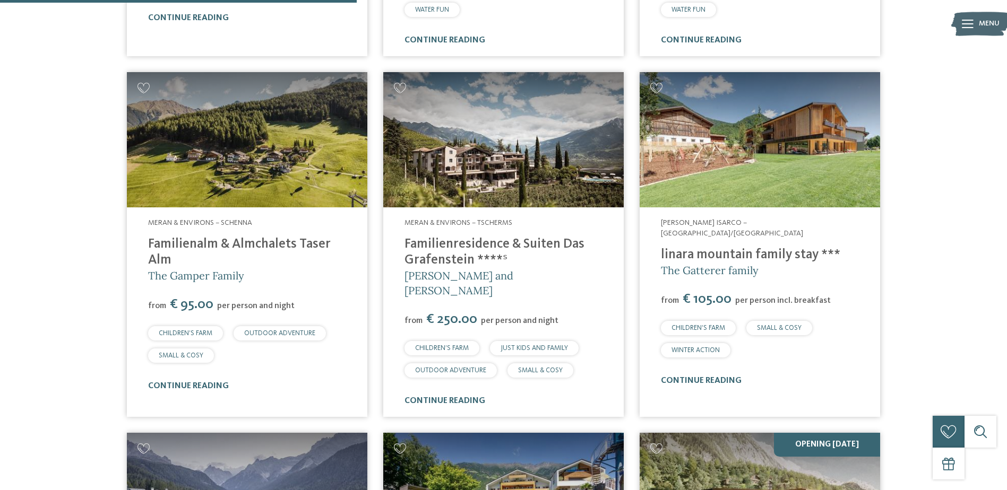  Describe the element at coordinates (783, 301) in the screenshot. I see `span: per person incl. breakfast` at that location.